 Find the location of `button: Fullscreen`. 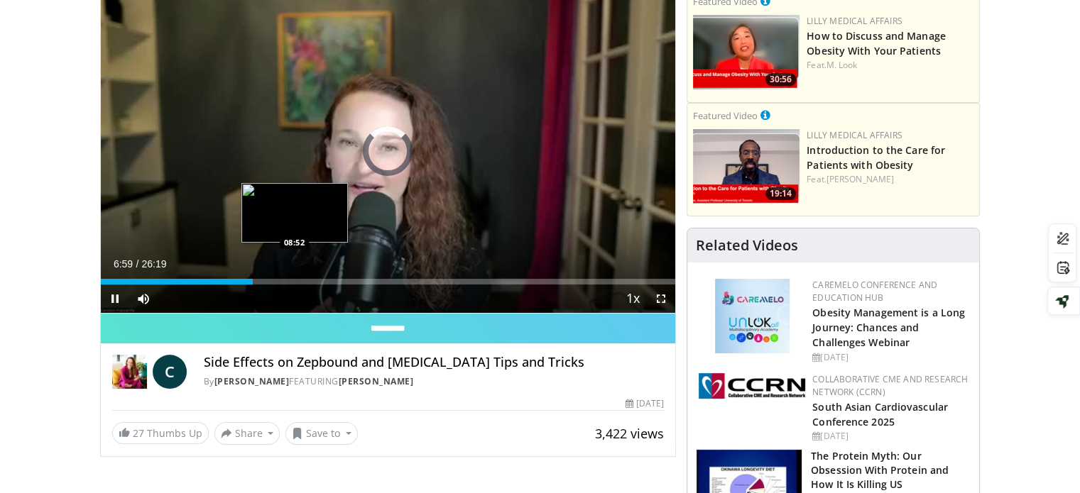

button: Fullscreen is located at coordinates (661, 299).